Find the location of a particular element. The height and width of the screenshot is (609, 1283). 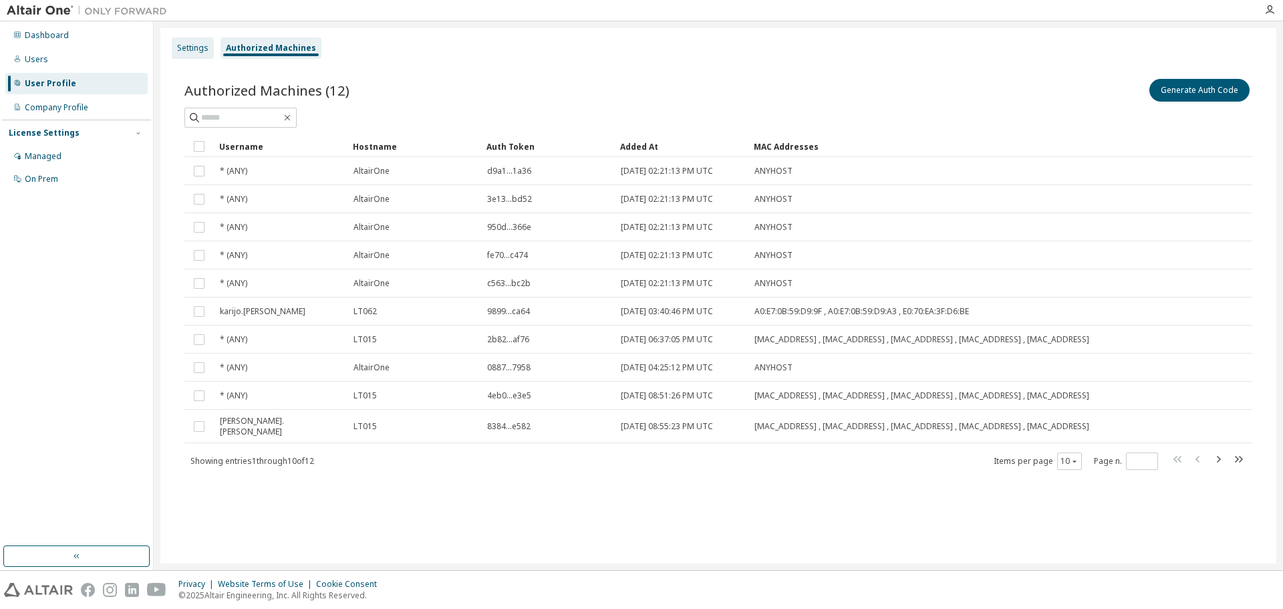

button: 10 is located at coordinates (1069, 461).